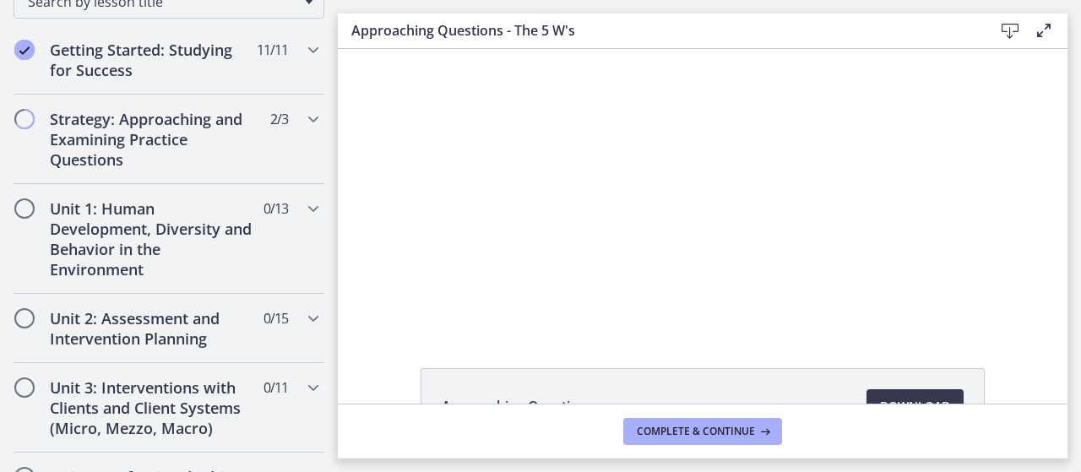  Describe the element at coordinates (153, 60) in the screenshot. I see `h2: Getting Started: Studying for Success` at that location.